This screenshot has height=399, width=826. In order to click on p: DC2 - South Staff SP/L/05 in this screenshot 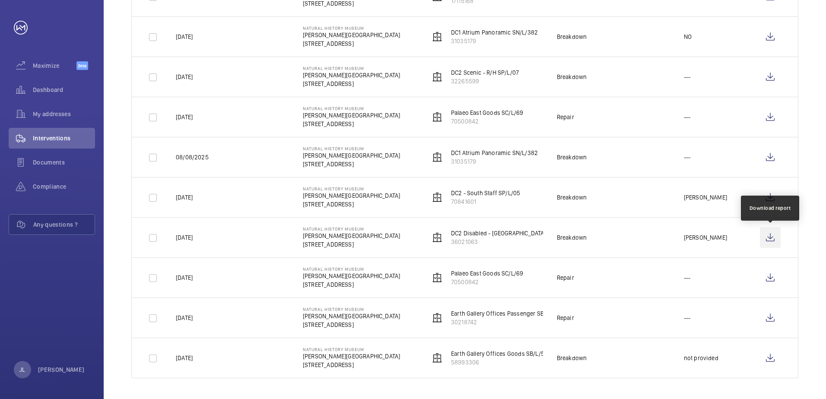, I will do `click(486, 193)`.